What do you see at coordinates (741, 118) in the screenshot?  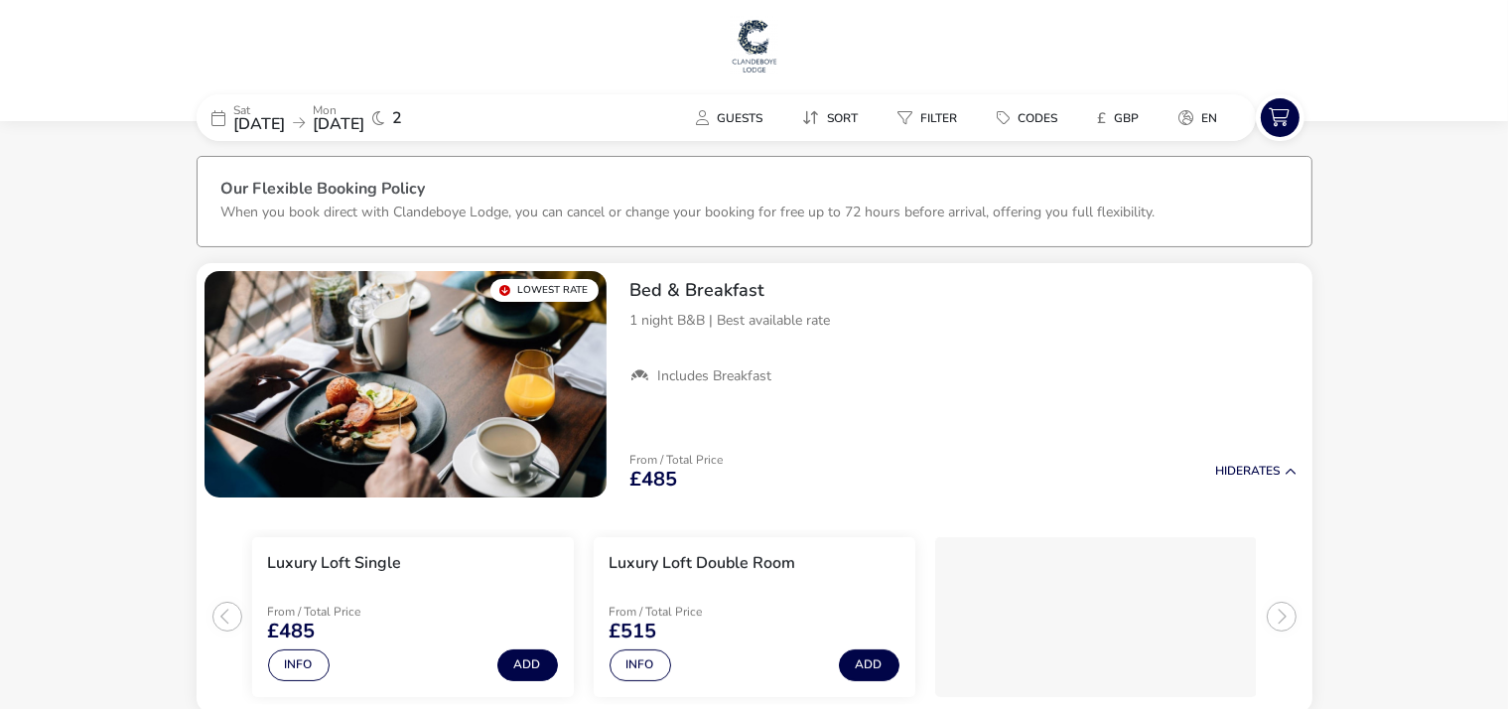 I see `span: Guests` at bounding box center [741, 118].